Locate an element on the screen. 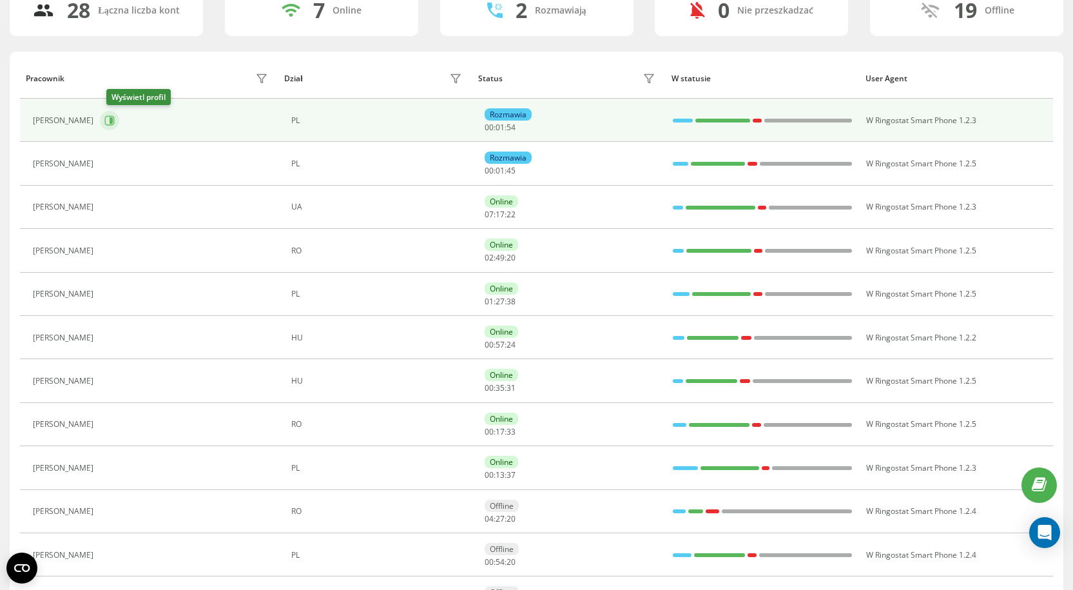 The height and width of the screenshot is (590, 1073). span: W Ringostat Smart Phone 1.2.2 is located at coordinates (921, 337).